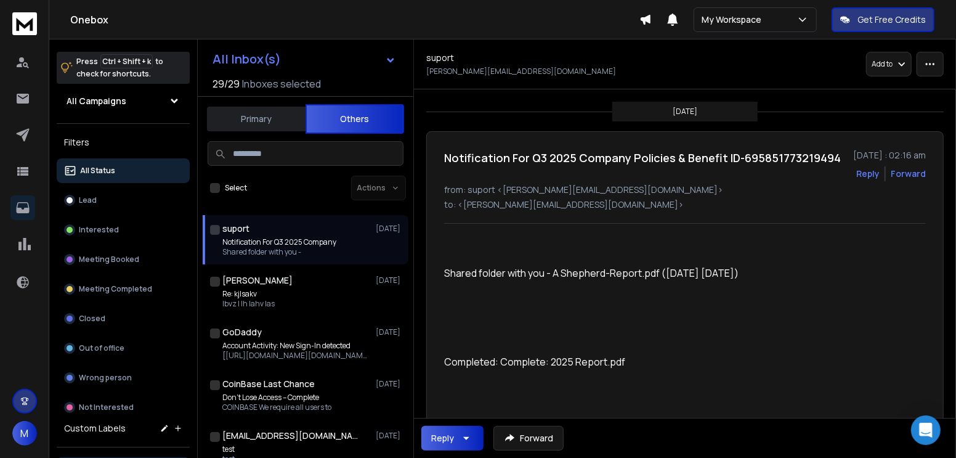 The width and height of the screenshot is (956, 458). What do you see at coordinates (96, 101) in the screenshot?
I see `h1: All Campaigns` at bounding box center [96, 101].